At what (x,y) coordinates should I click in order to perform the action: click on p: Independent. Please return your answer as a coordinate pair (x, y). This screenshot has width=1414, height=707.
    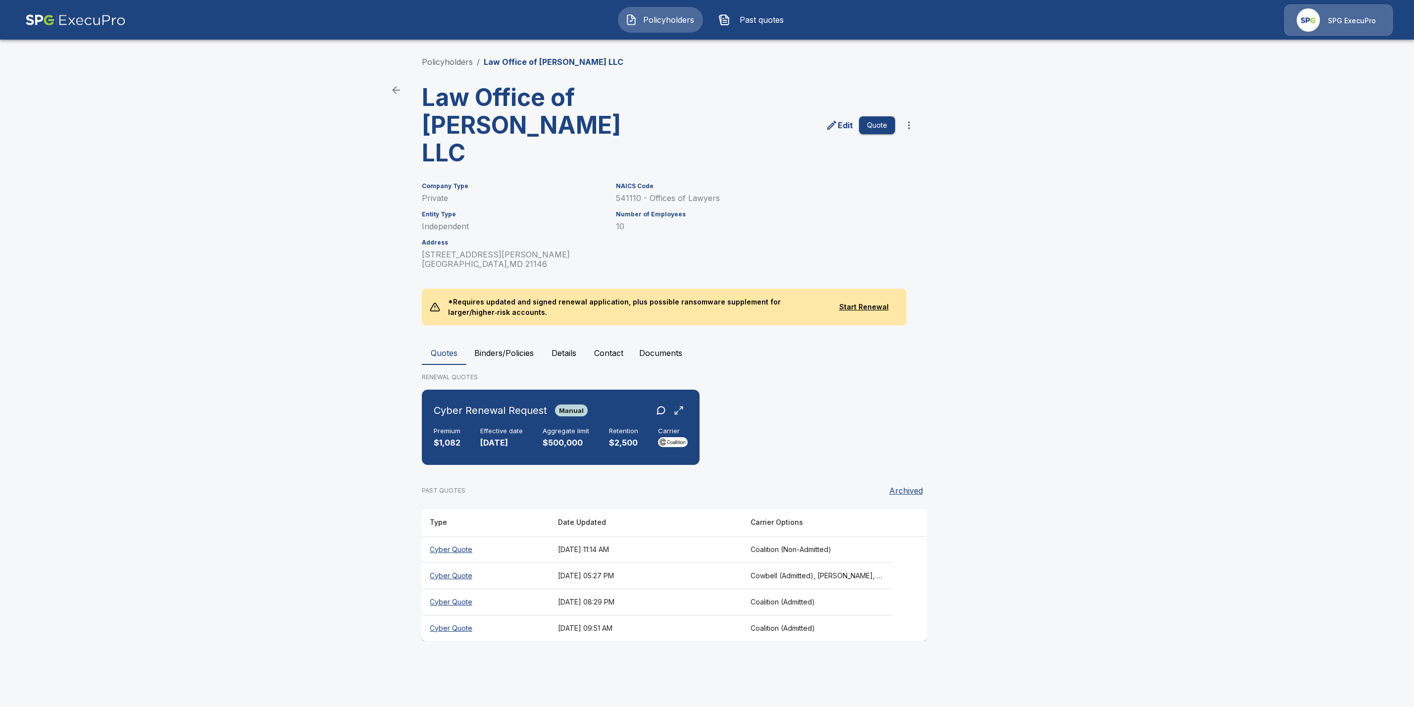
    Looking at the image, I should click on (513, 226).